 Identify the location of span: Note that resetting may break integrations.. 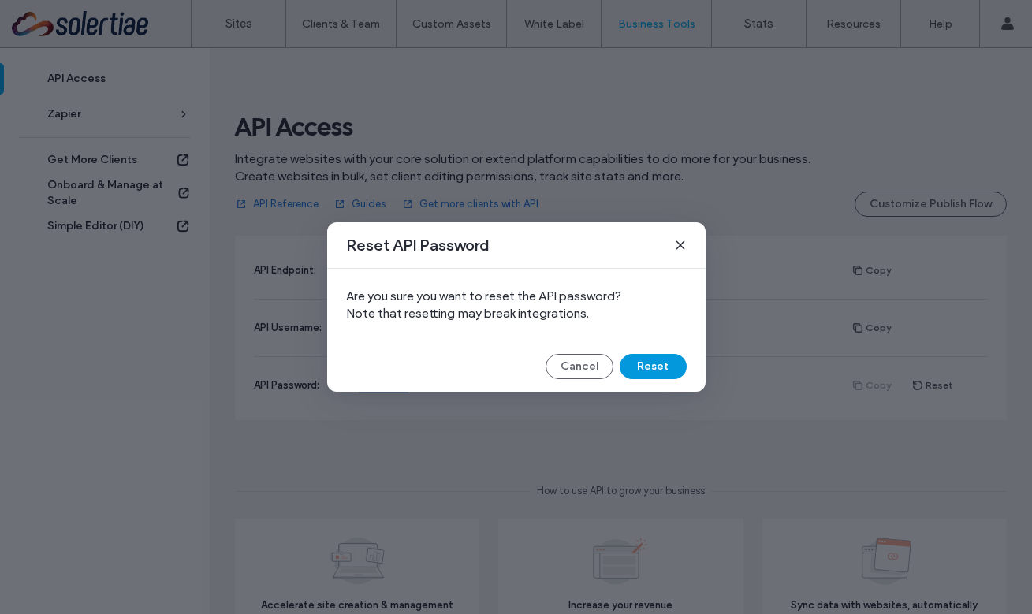
(517, 314).